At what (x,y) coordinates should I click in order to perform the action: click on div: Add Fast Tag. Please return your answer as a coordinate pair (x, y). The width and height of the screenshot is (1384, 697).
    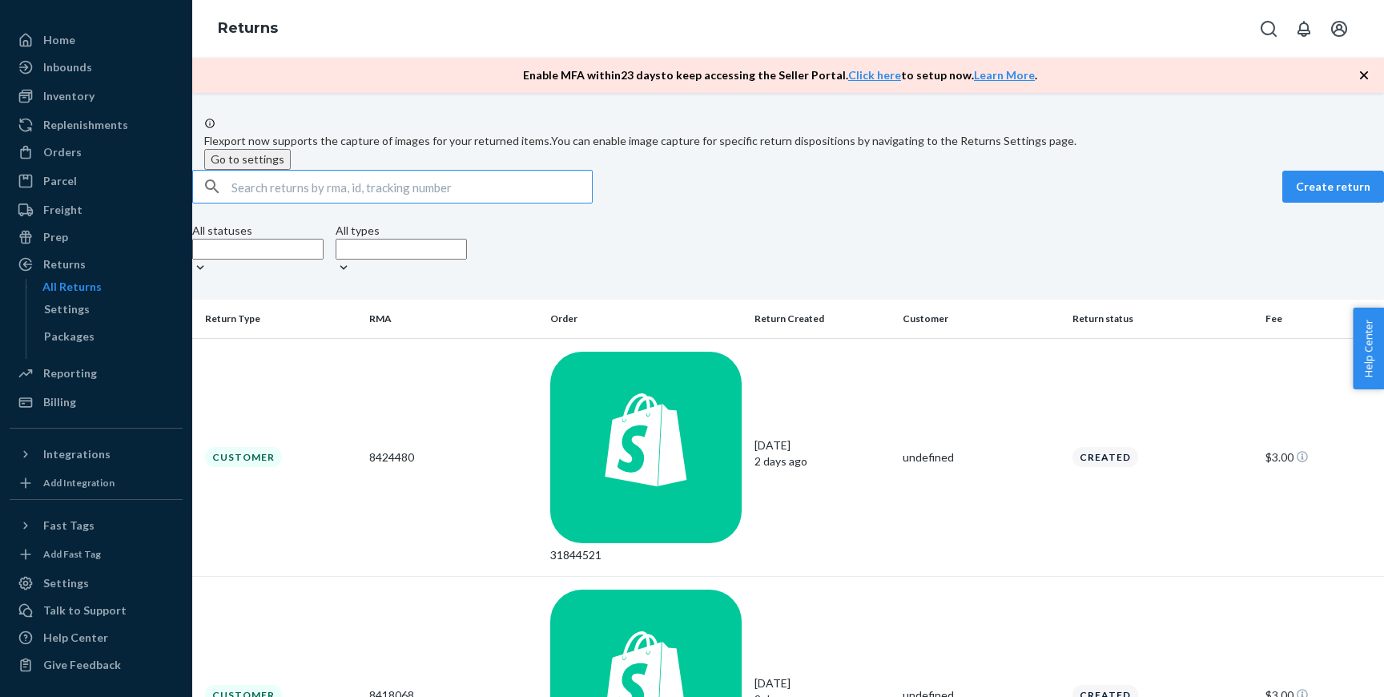
    Looking at the image, I should click on (72, 554).